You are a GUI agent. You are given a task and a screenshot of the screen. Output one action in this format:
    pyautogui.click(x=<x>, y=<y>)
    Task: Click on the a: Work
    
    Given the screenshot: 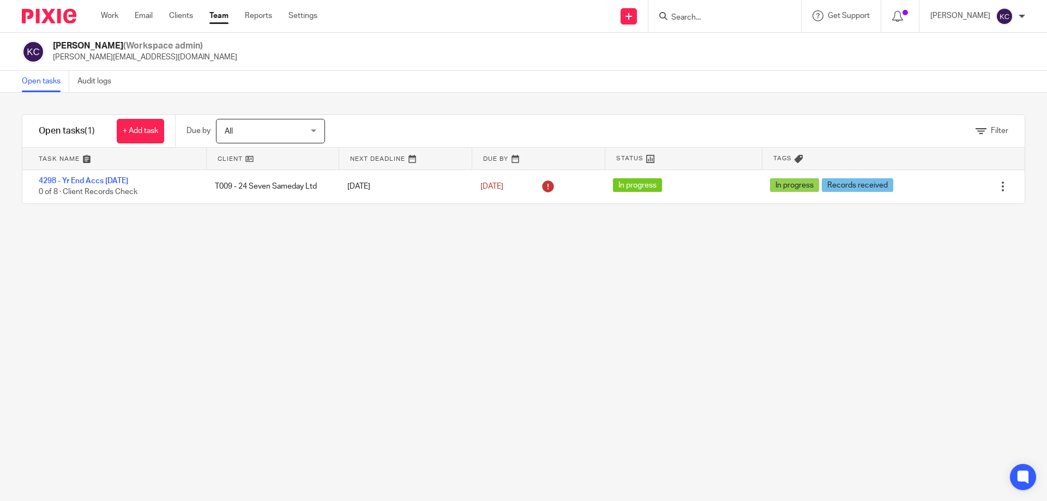 What is the action you would take?
    pyautogui.click(x=110, y=16)
    